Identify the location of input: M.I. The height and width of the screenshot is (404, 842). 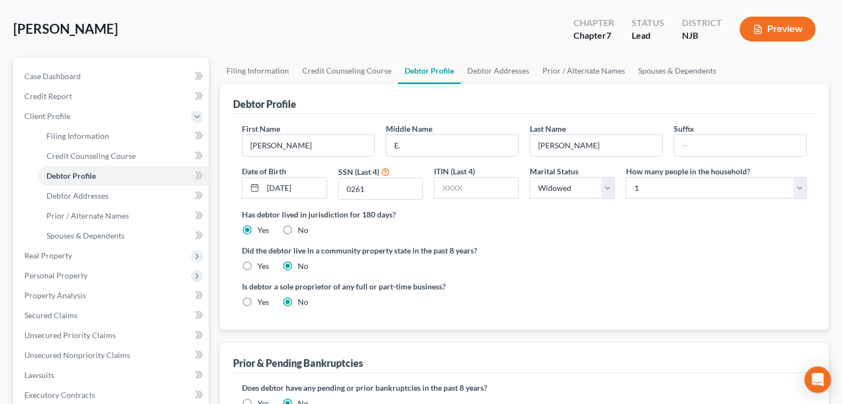
(452, 146).